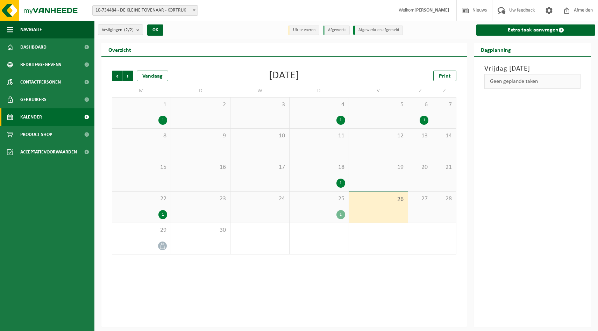 The image size is (598, 331). Describe the element at coordinates (444, 167) in the screenshot. I see `span: 21` at that location.